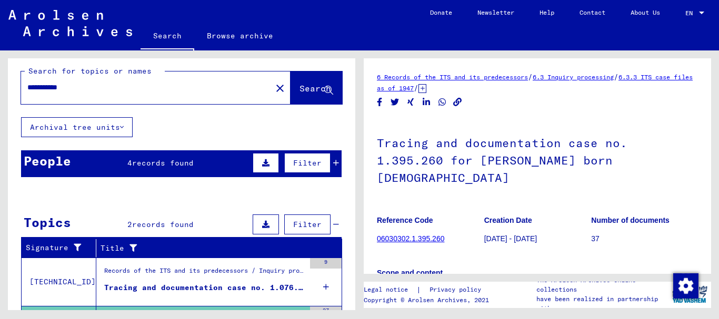 This screenshot has width=719, height=319. I want to click on button: Search, so click(316, 88).